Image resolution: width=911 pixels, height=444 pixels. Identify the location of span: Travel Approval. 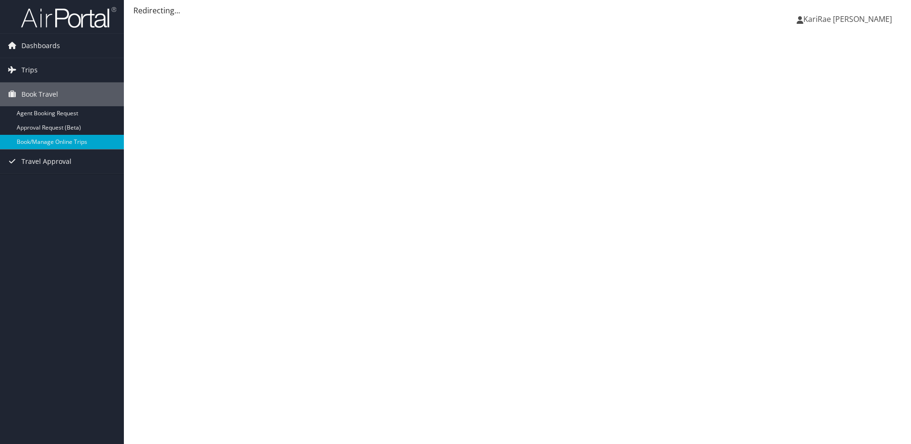
(46, 161).